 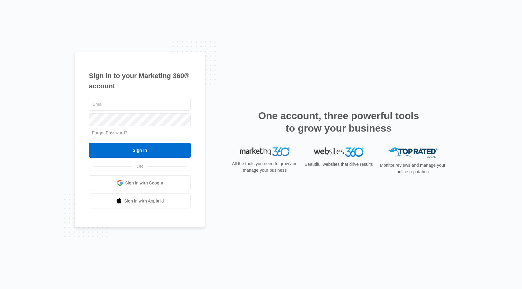 What do you see at coordinates (140, 81) in the screenshot?
I see `h1: Sign in to your Marketing 360® account` at bounding box center [140, 81].